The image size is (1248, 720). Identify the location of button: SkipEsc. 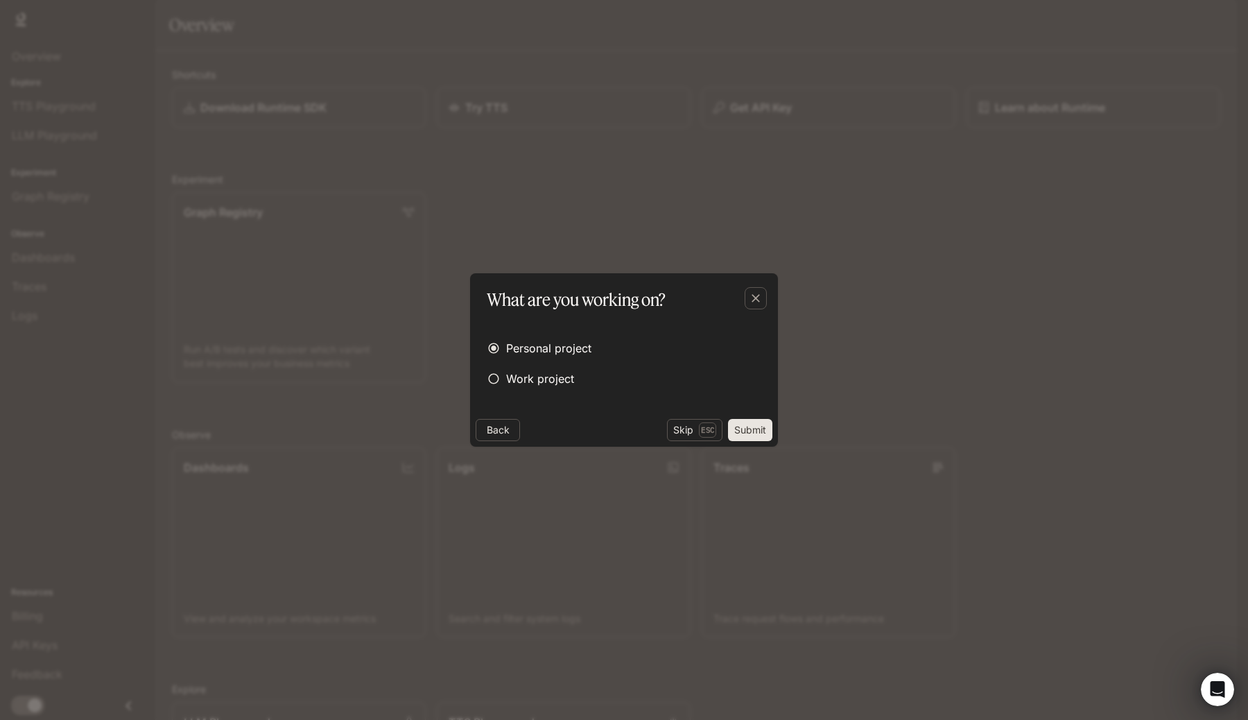
(695, 430).